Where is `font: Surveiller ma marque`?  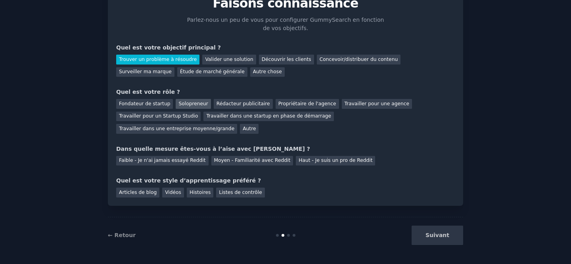
font: Surveiller ma marque is located at coordinates (145, 72).